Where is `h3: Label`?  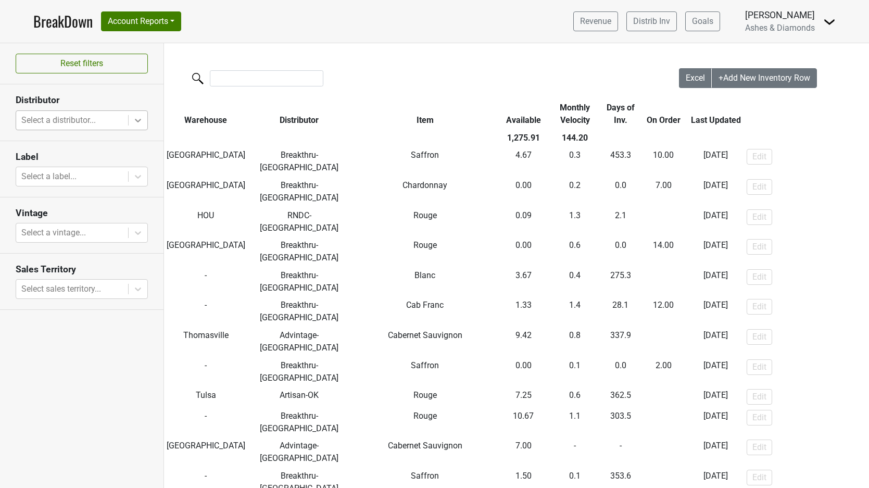
h3: Label is located at coordinates (82, 157).